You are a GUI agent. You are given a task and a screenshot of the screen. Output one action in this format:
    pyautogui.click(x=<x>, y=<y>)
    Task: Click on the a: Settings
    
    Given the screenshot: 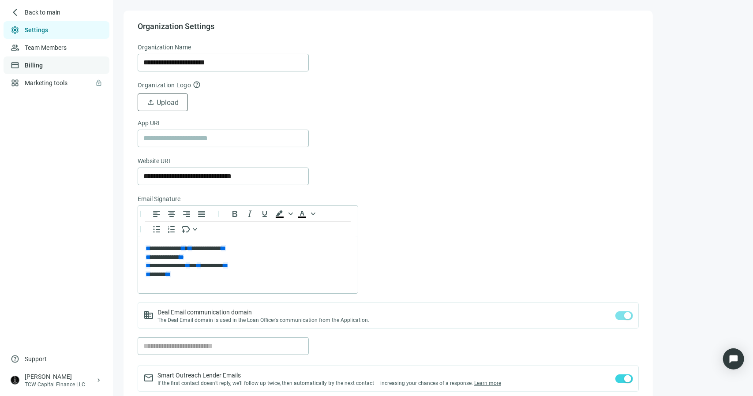 What is the action you would take?
    pyautogui.click(x=36, y=30)
    